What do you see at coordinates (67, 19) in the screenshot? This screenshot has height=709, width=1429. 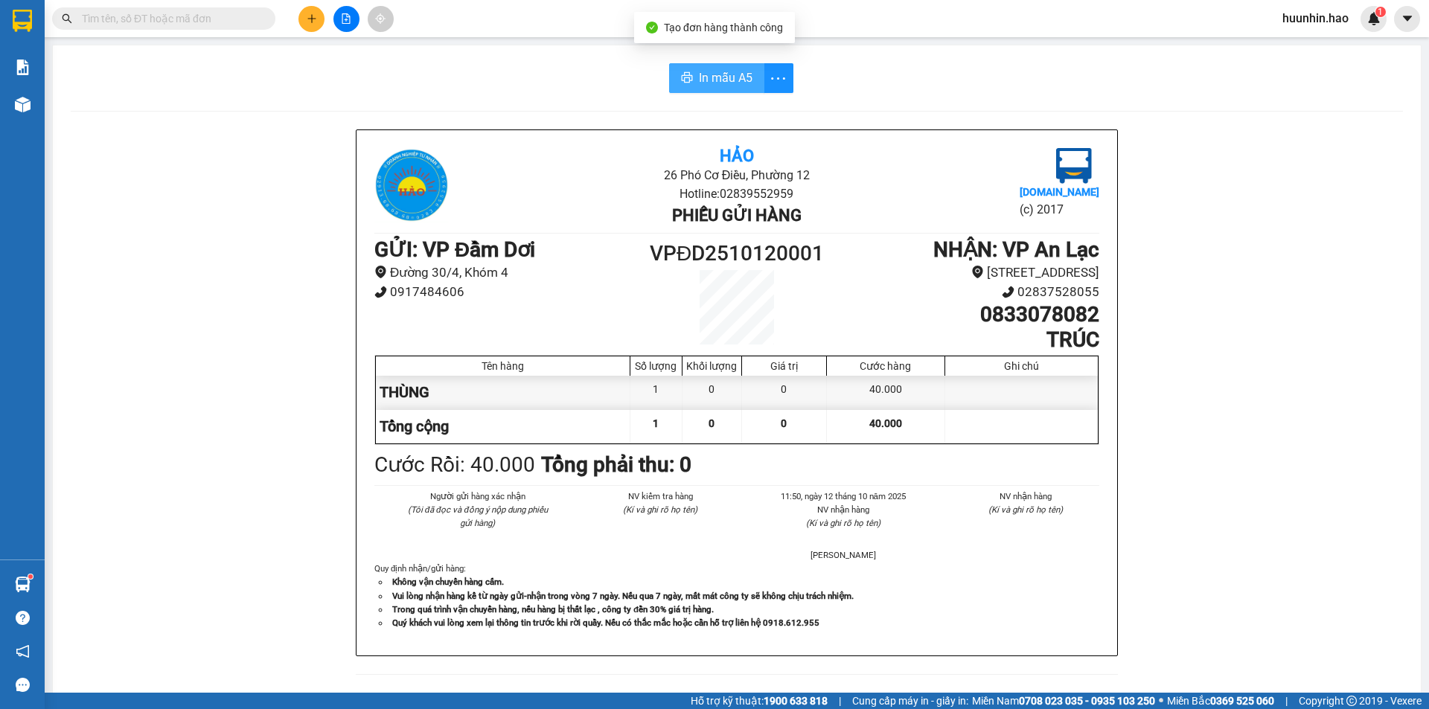 I see `span: search` at bounding box center [67, 19].